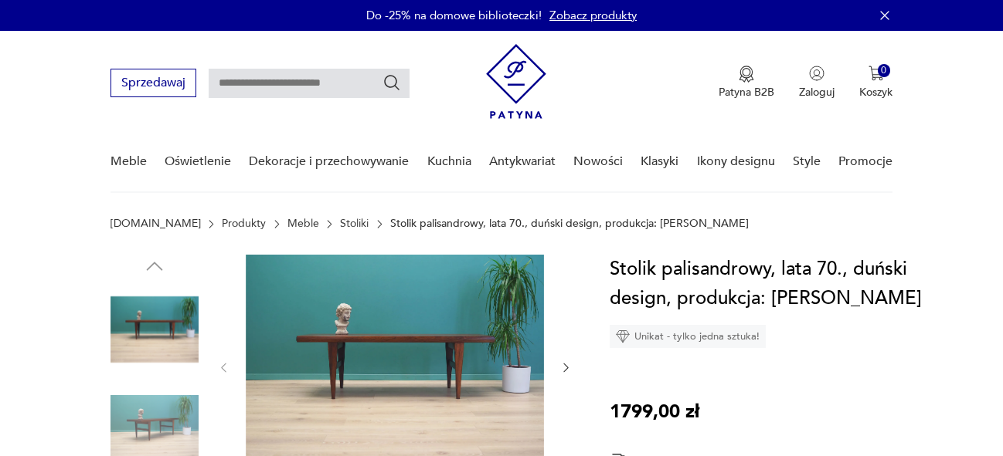 This screenshot has width=1003, height=456. Describe the element at coordinates (392, 83) in the screenshot. I see `button: Szukaj` at that location.